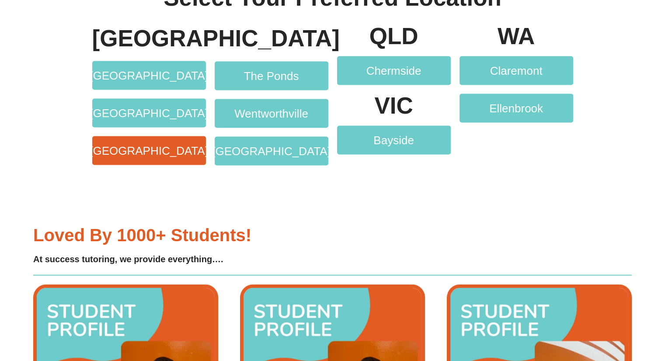 The height and width of the screenshot is (361, 665). I want to click on h3: Loved by 1000+ students!, so click(179, 235).